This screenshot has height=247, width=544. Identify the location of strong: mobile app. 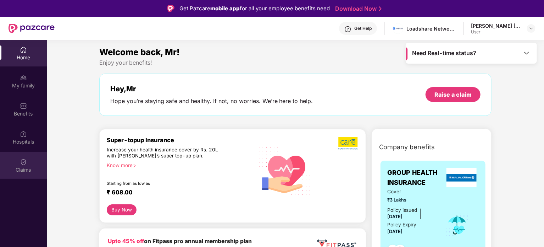
(225, 8).